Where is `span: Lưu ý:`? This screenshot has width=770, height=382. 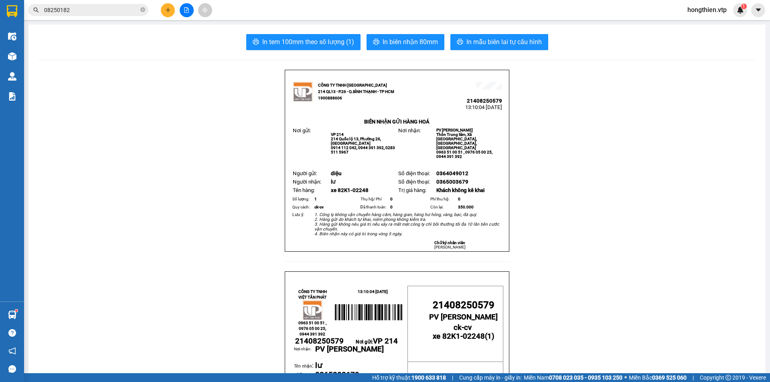
span: Lưu ý: is located at coordinates (298, 214).